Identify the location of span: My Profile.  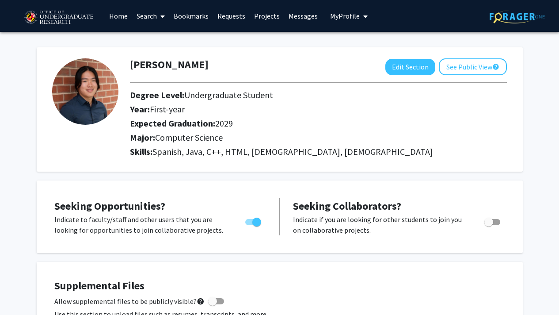
(345, 16).